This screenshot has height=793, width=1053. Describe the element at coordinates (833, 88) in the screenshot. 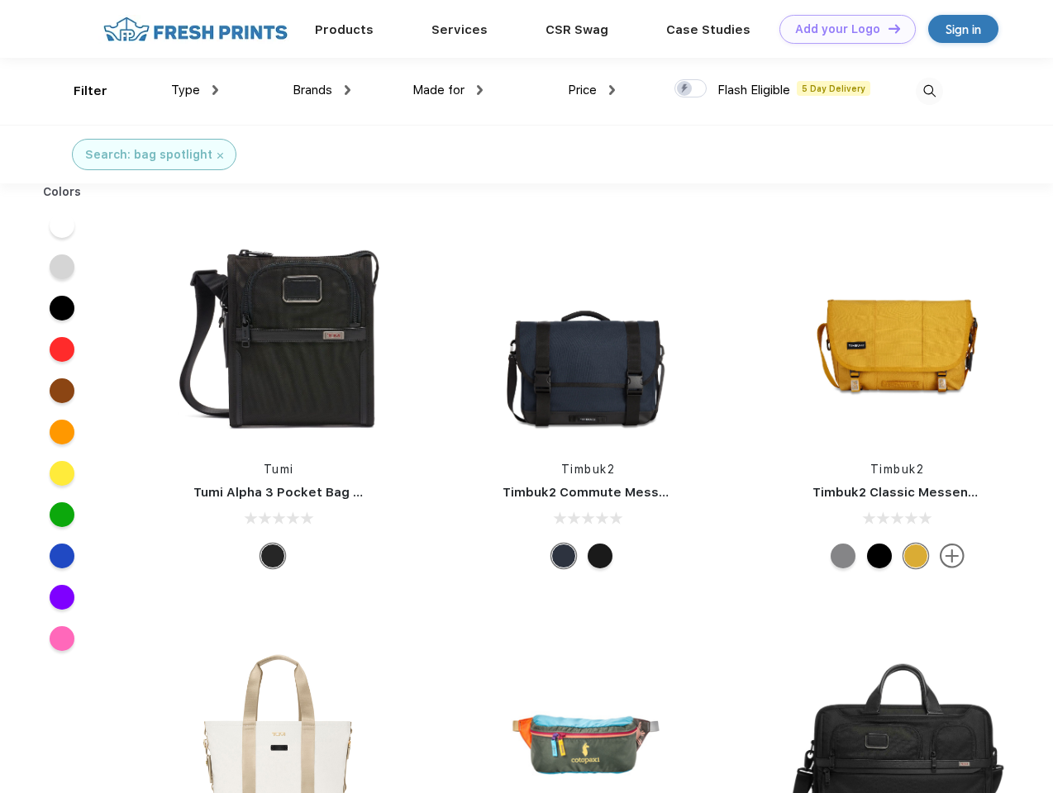

I see `span: 5 Day Delivery` at that location.